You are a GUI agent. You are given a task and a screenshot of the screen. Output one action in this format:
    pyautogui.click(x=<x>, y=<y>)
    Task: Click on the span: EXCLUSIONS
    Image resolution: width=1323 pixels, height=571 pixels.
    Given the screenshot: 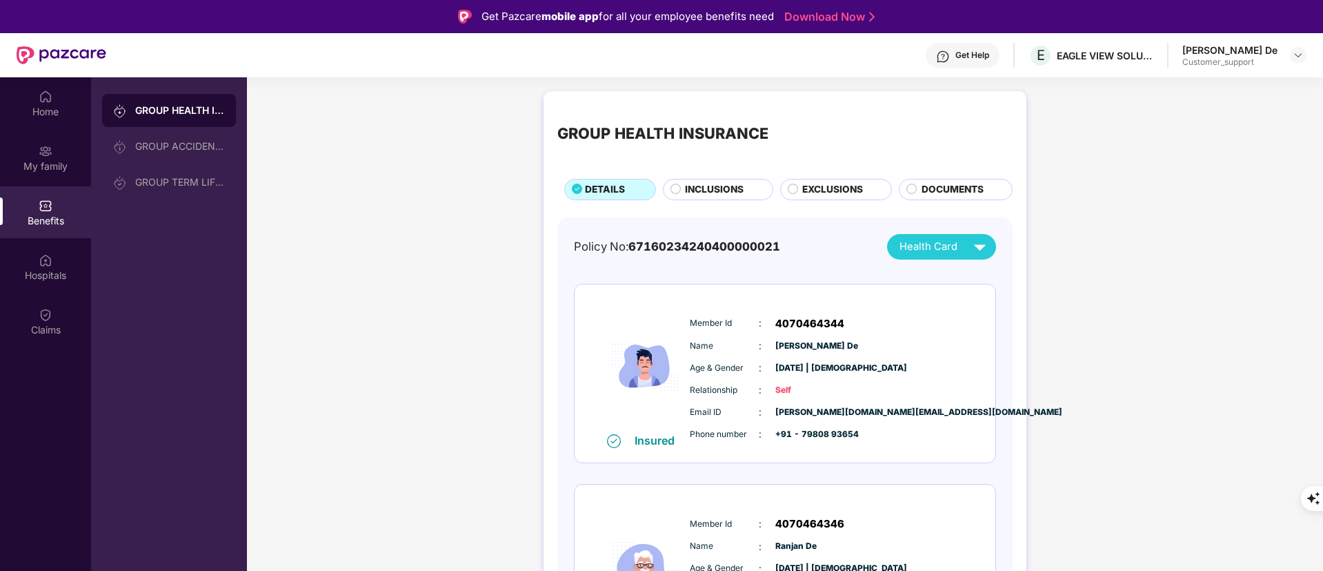 What is the action you would take?
    pyautogui.click(x=833, y=190)
    